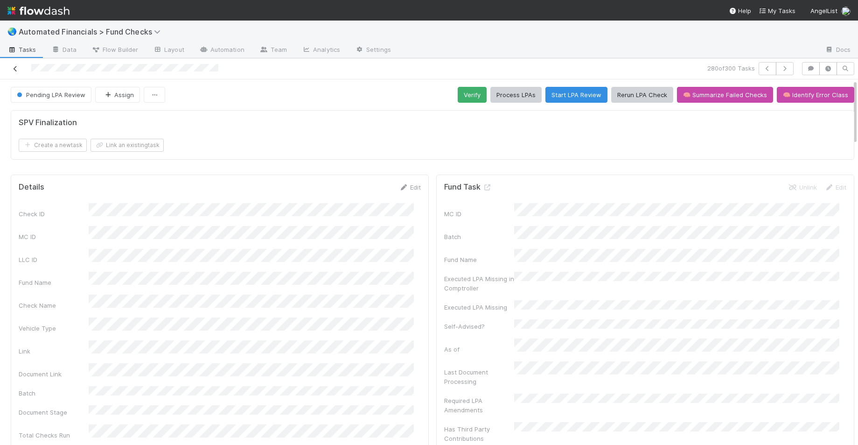  I want to click on div: Document Stage, so click(54, 412).